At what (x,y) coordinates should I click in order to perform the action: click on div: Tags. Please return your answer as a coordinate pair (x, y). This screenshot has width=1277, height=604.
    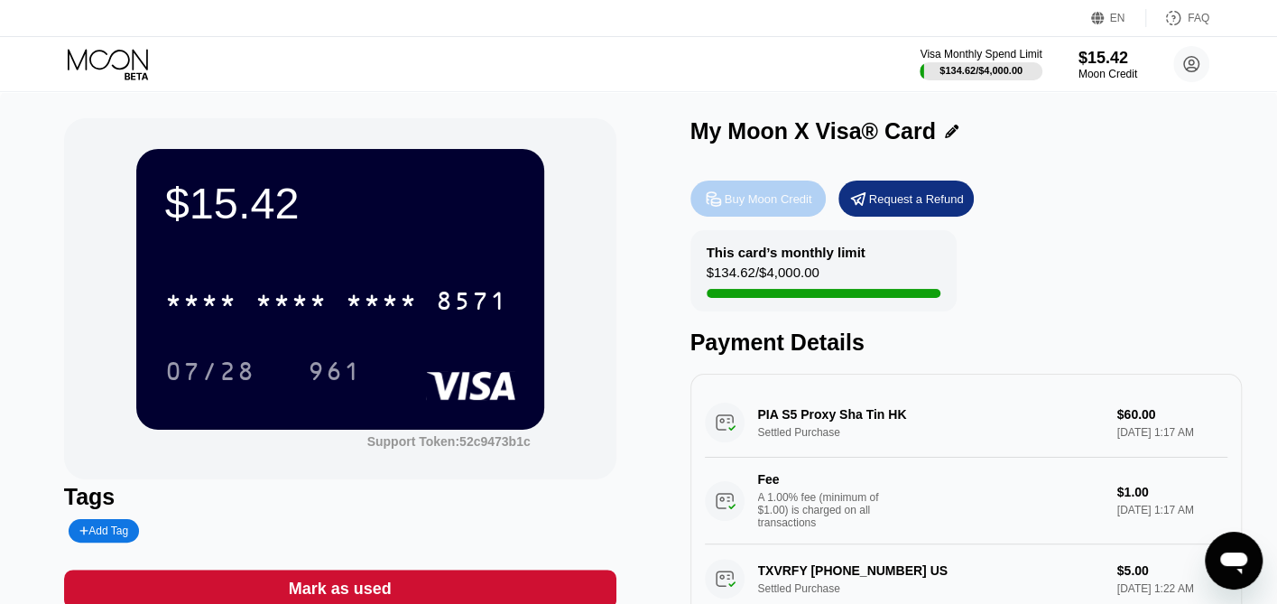
    Looking at the image, I should click on (340, 496).